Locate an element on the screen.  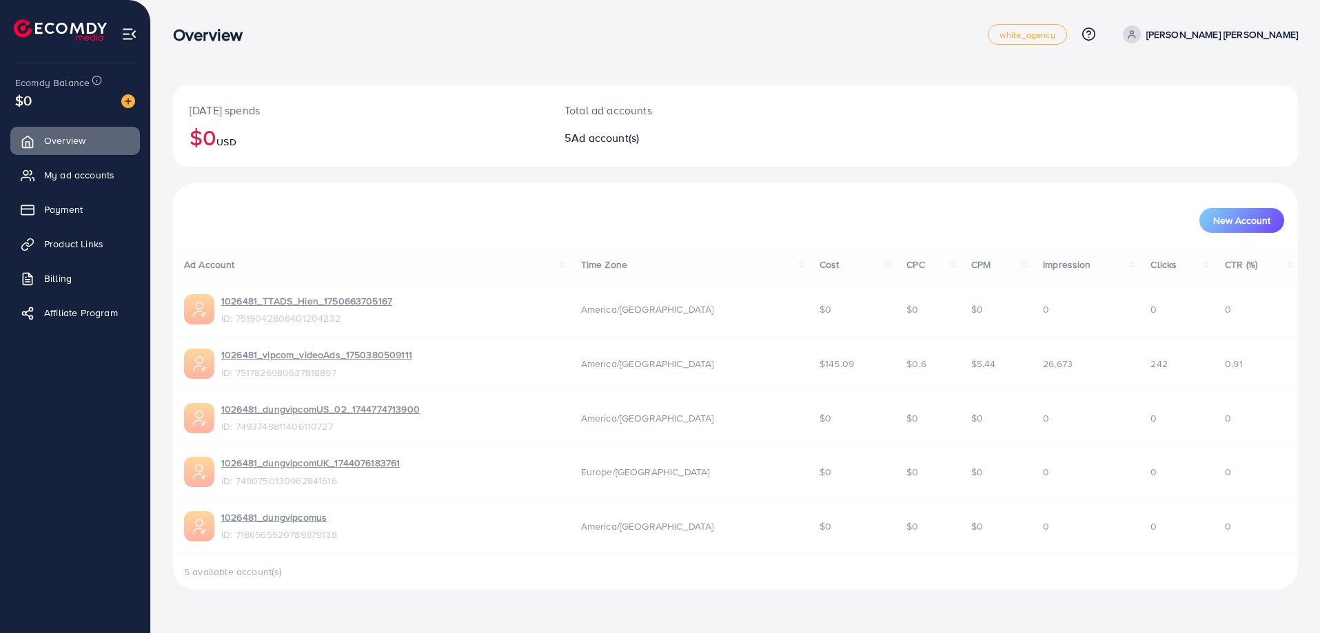
a: My ad accounts is located at coordinates (75, 175).